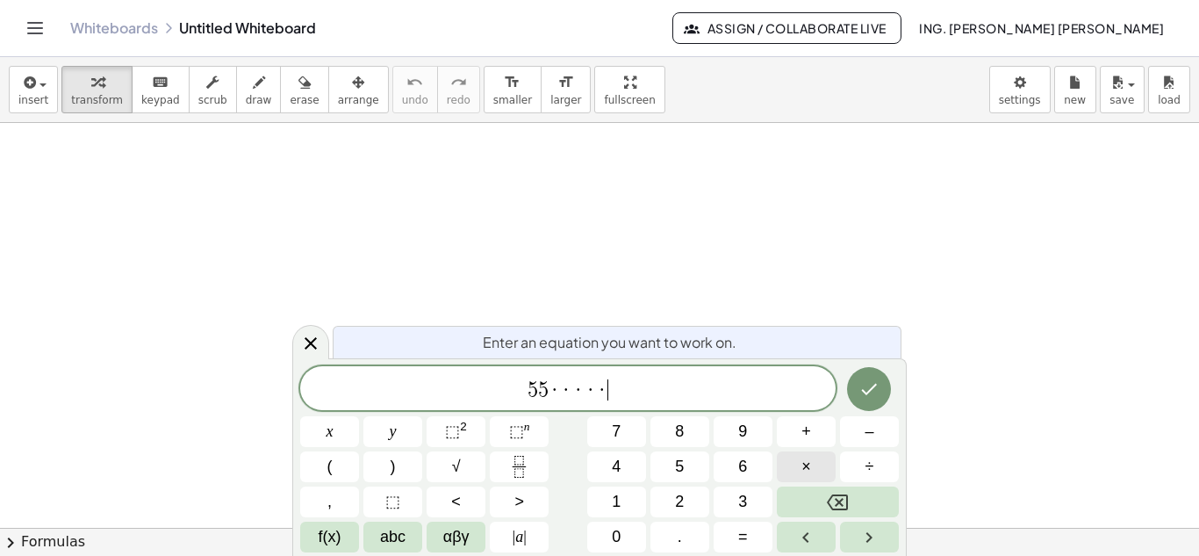 The height and width of the screenshot is (556, 1199). Describe the element at coordinates (415, 90) in the screenshot. I see `button: undoundo` at that location.